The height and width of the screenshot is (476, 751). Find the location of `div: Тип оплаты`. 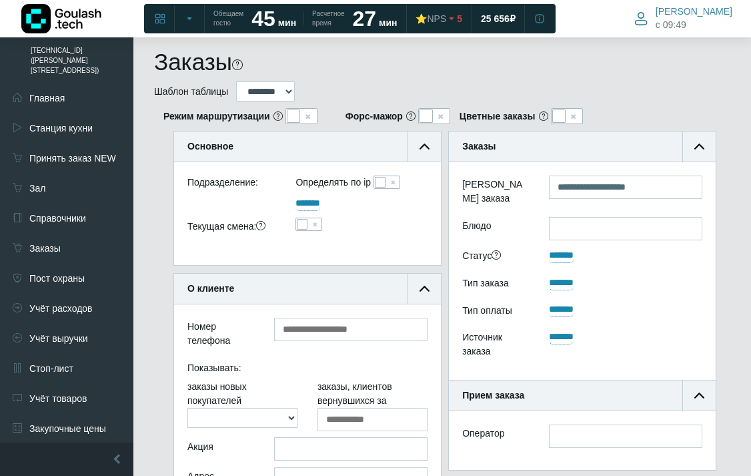

div: Тип оплаты is located at coordinates (496, 311).